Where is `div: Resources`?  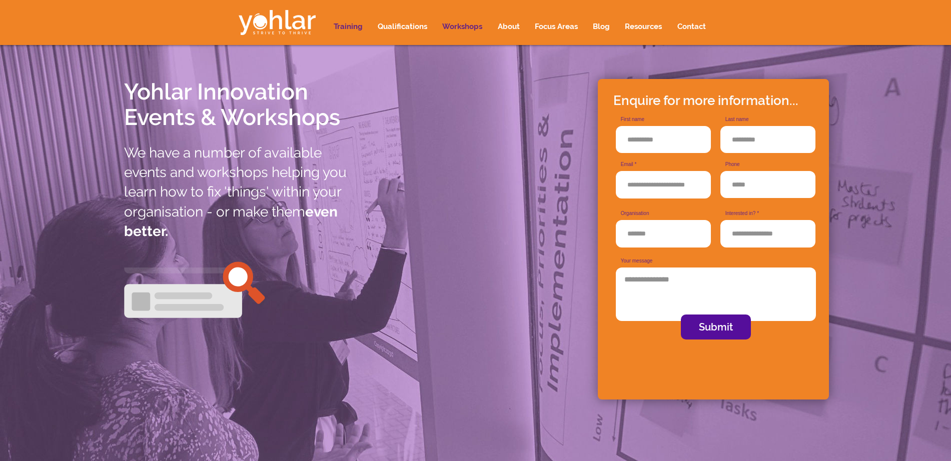 div: Resources is located at coordinates (643, 27).